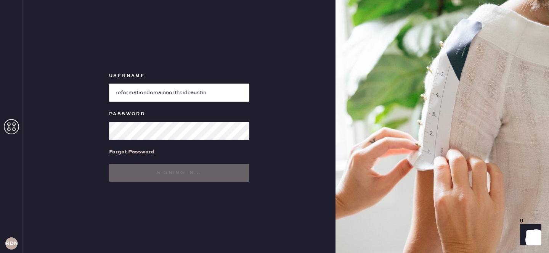 Image resolution: width=549 pixels, height=253 pixels. What do you see at coordinates (179, 173) in the screenshot?
I see `button: Signing in...` at bounding box center [179, 173].